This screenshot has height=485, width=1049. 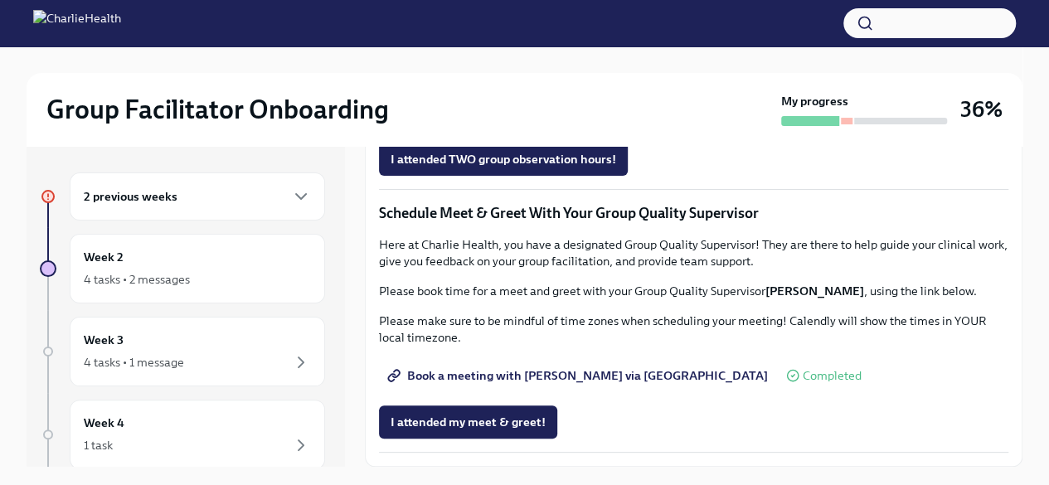 I want to click on h6: 2 previous weeks, so click(x=130, y=196).